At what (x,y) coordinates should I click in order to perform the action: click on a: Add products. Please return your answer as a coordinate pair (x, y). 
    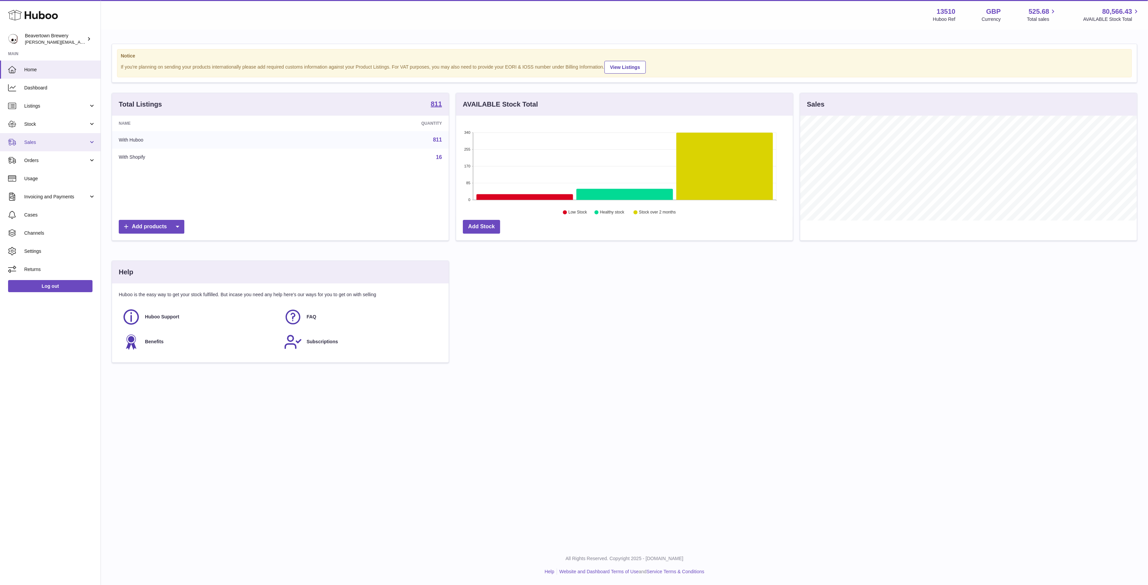
    Looking at the image, I should click on (151, 227).